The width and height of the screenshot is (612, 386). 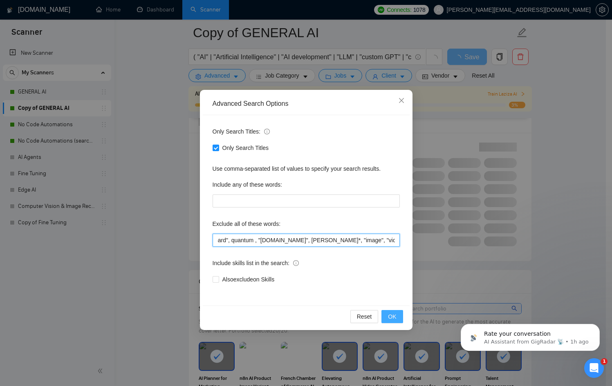 I want to click on span: Only Search Titles:, so click(x=241, y=132).